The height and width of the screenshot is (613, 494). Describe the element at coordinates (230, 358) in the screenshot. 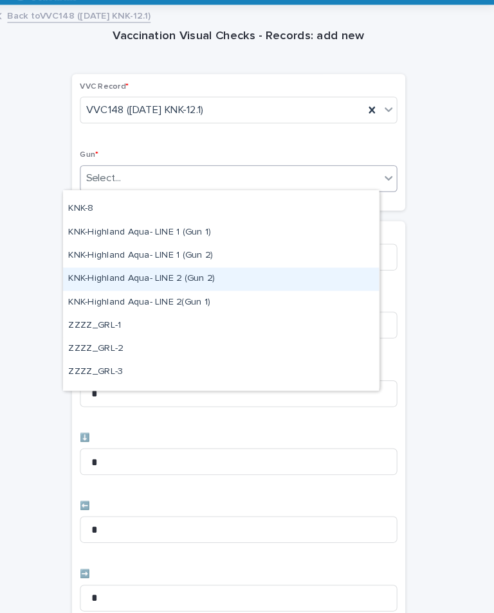

I see `div: ZZZZ_GRL-2` at that location.